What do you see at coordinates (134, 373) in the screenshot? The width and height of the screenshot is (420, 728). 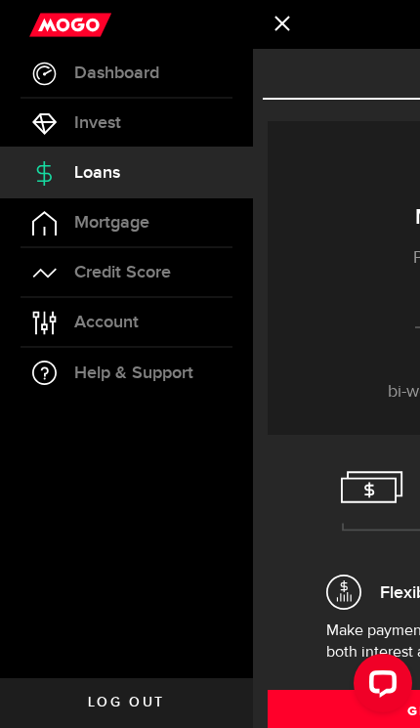 I see `span: Help & Support` at bounding box center [134, 373].